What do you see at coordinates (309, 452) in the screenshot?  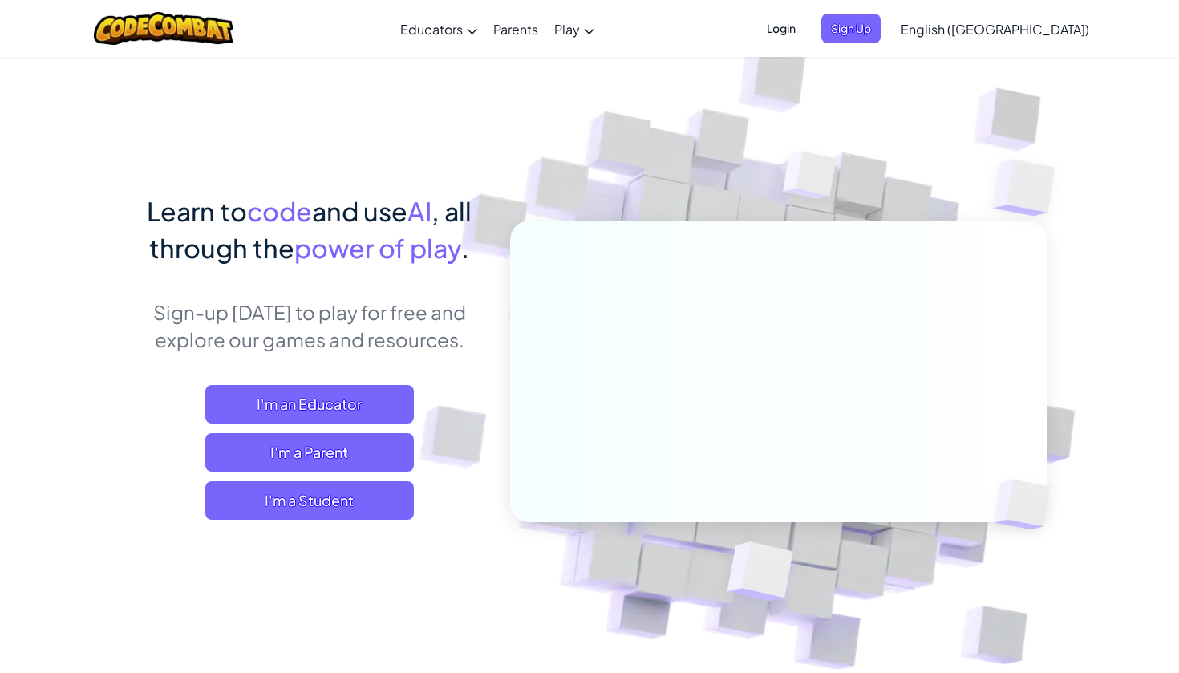 I see `span: I'm a Parent` at bounding box center [309, 452].